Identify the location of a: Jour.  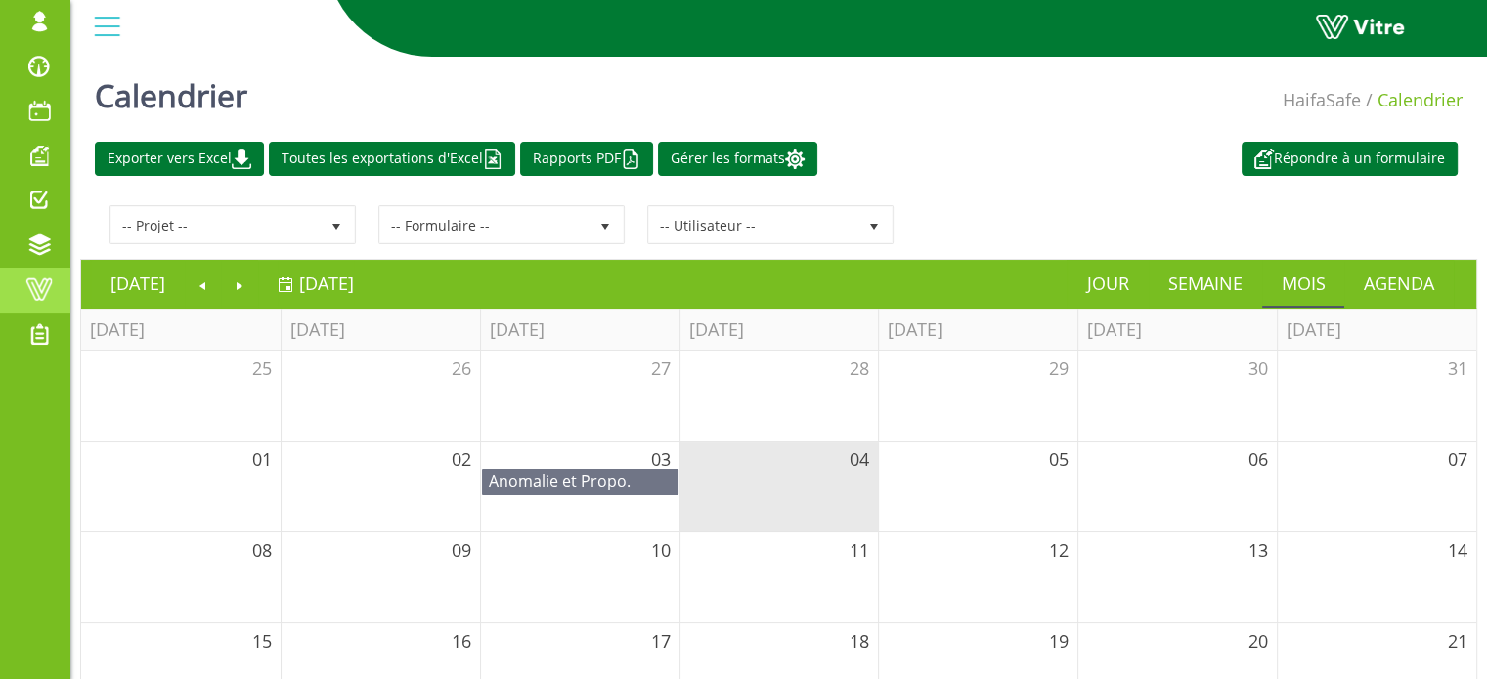
(1108, 284).